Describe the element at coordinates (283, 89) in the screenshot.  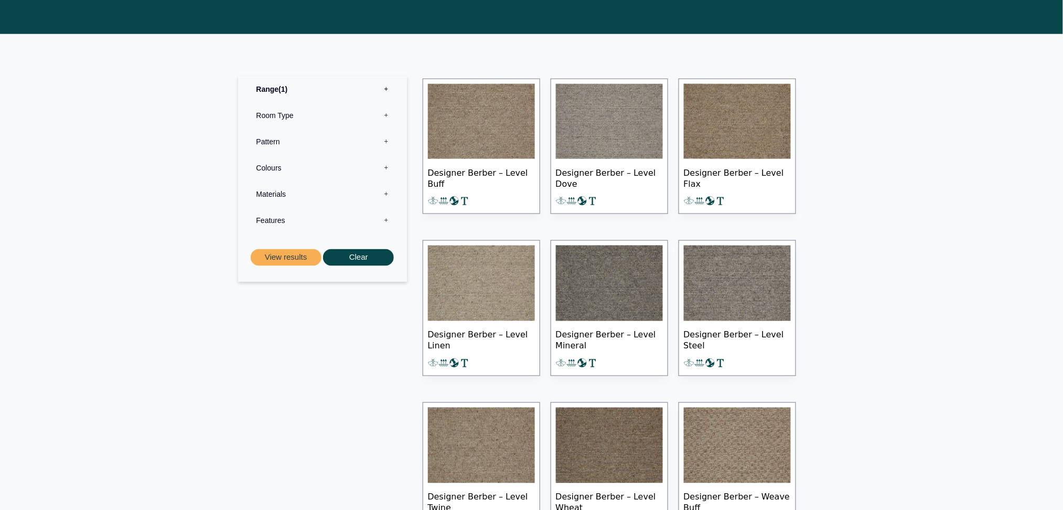
I see `span: 1` at that location.